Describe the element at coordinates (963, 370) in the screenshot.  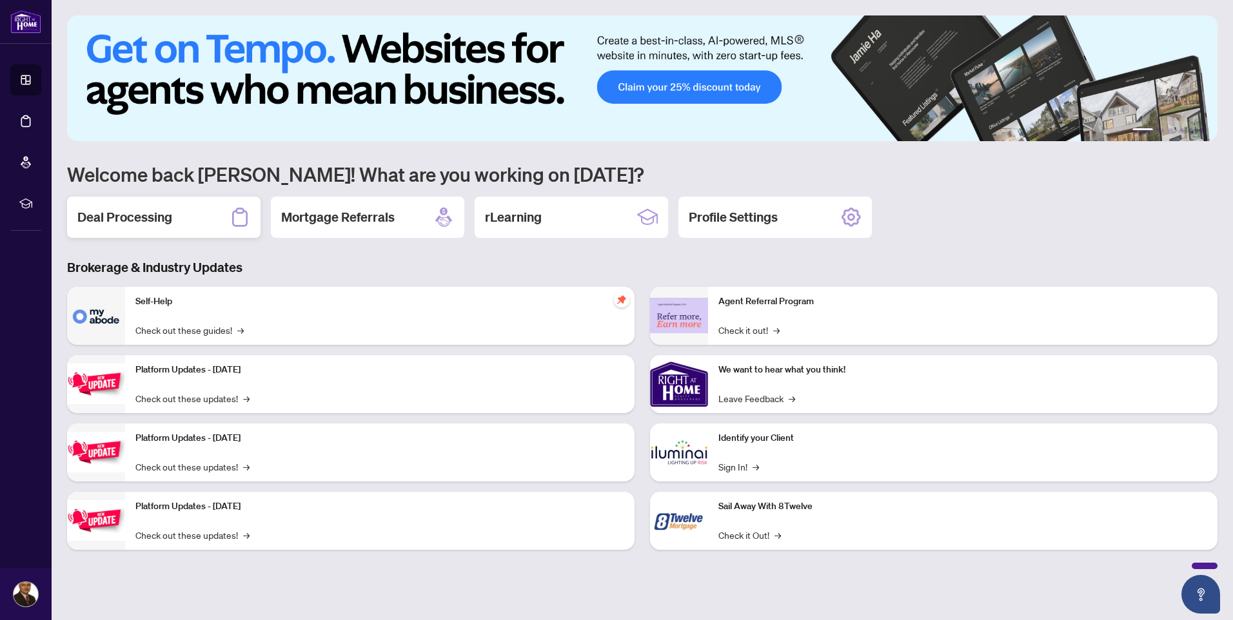
I see `p: We want to hear what you think!` at that location.